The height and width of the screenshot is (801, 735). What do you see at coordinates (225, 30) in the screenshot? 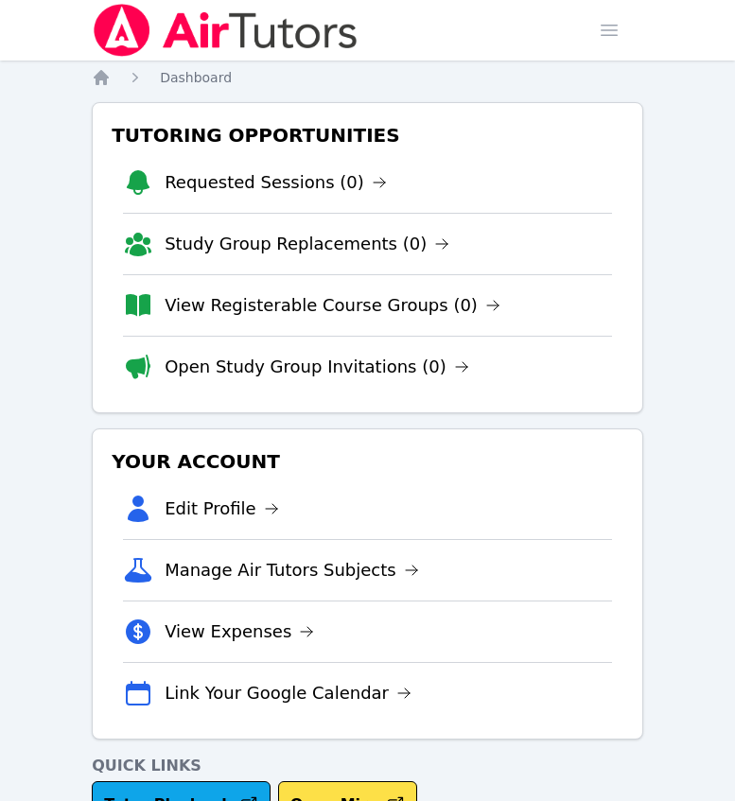
I see `img: Air Tutors` at bounding box center [225, 30].